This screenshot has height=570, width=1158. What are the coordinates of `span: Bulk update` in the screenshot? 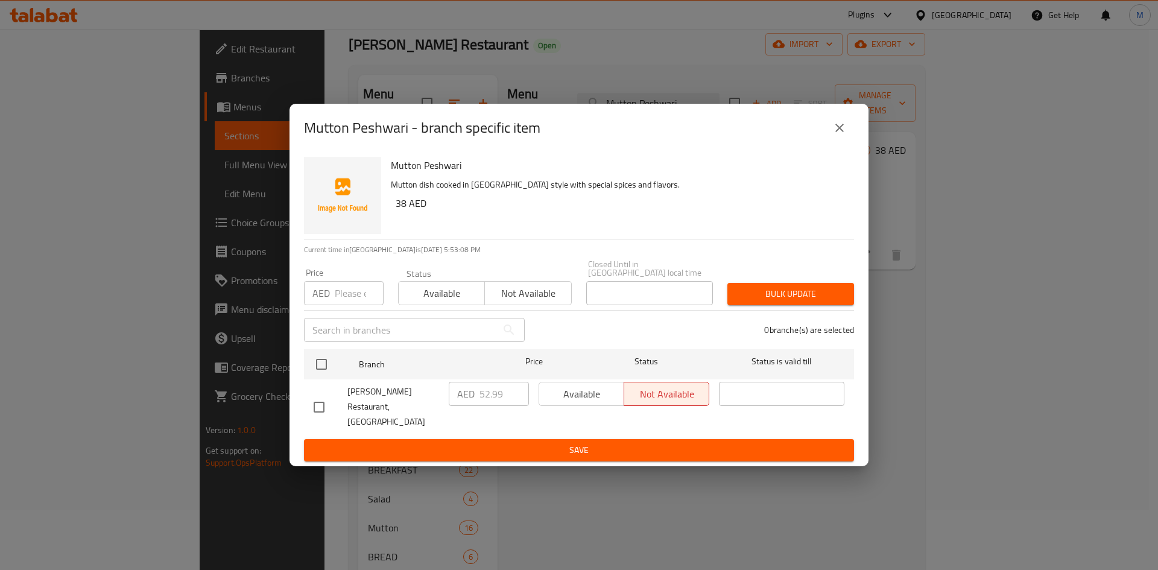 It's located at (790, 294).